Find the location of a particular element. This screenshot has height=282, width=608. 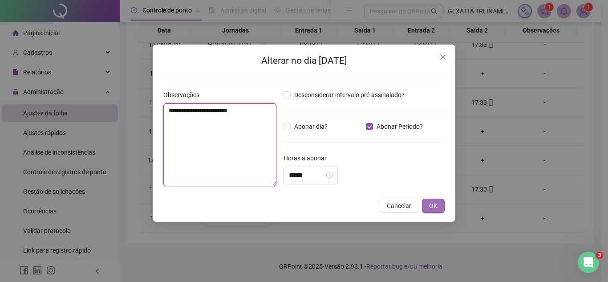

span: close is located at coordinates (443, 57).